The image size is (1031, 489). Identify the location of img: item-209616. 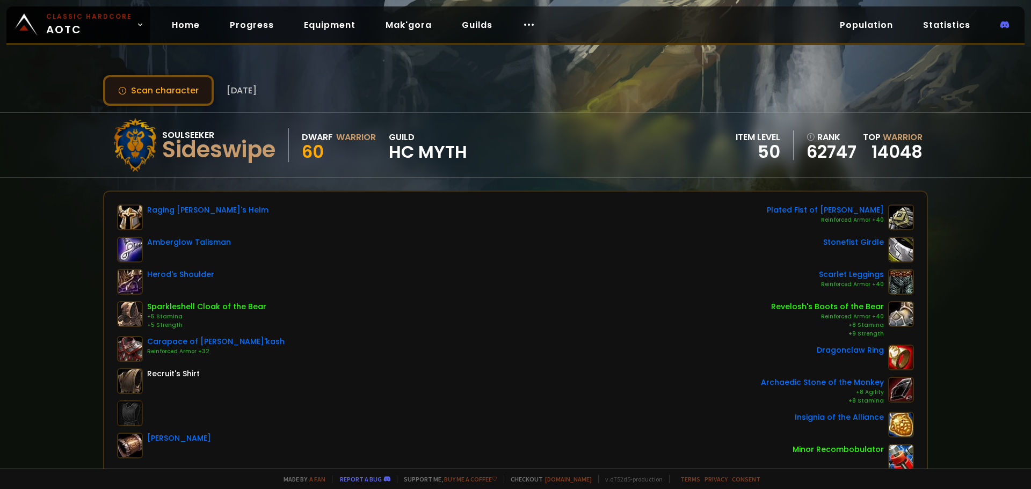
(901, 425).